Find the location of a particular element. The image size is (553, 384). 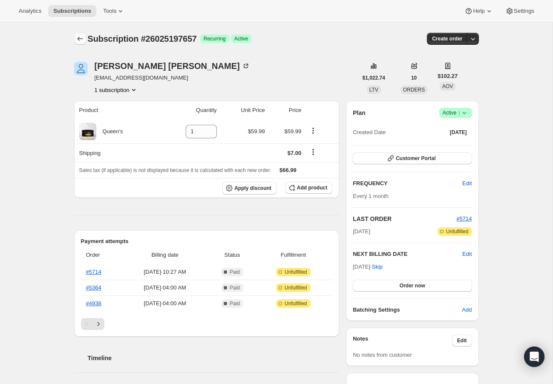

span: ORDERS is located at coordinates (414, 90).